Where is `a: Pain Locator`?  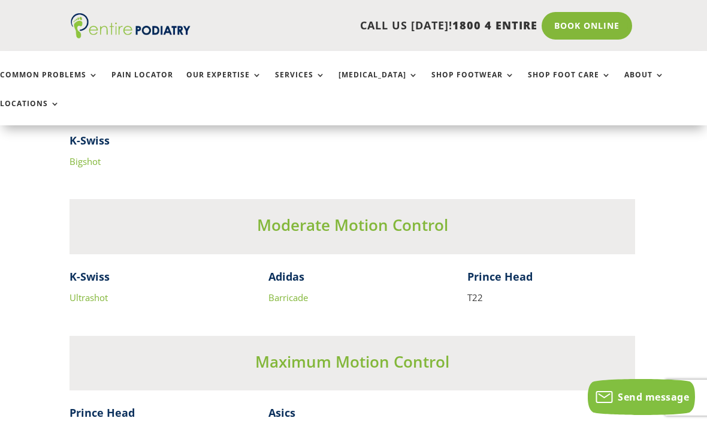
a: Pain Locator is located at coordinates (142, 83).